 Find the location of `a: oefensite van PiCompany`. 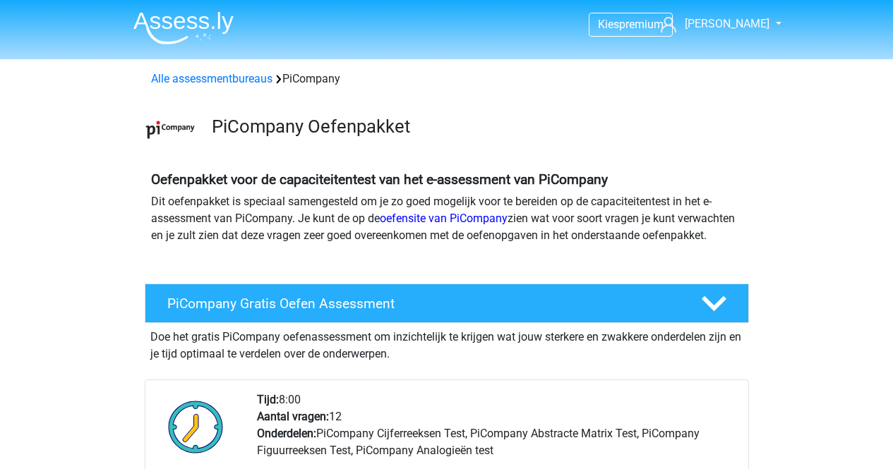

a: oefensite van PiCompany is located at coordinates (443, 218).